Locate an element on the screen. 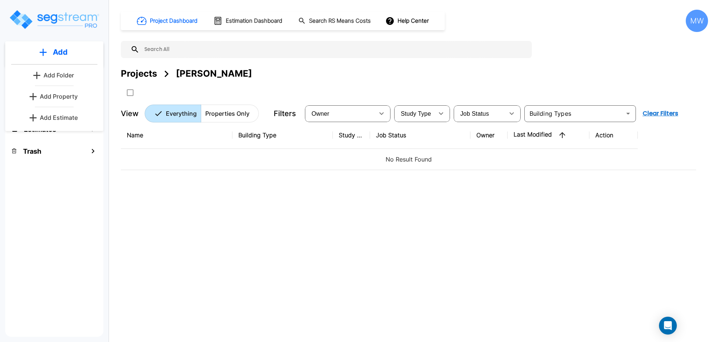  input: Search All is located at coordinates (334, 49).